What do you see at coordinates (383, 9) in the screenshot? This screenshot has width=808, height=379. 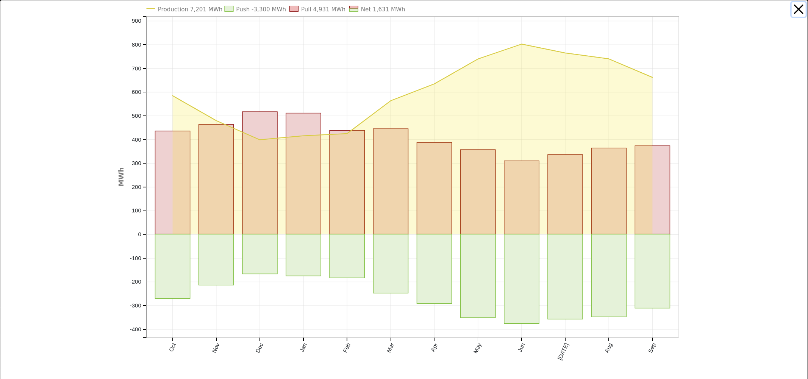 I see `text: Net 1,631 MWh` at bounding box center [383, 9].